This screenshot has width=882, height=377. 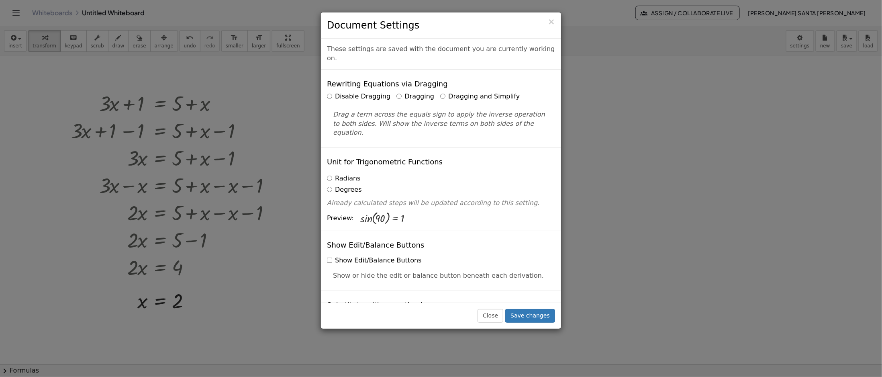 What do you see at coordinates (376, 305) in the screenshot?
I see `h4: Substitute with parenthesis` at bounding box center [376, 305].